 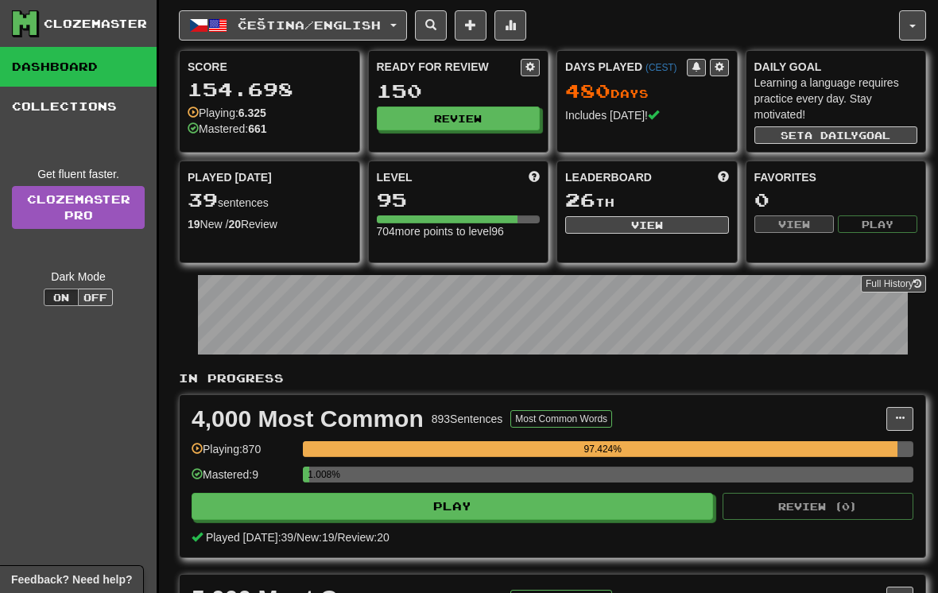 What do you see at coordinates (308, 475) in the screenshot?
I see `div: 1.008%` at bounding box center [308, 475].